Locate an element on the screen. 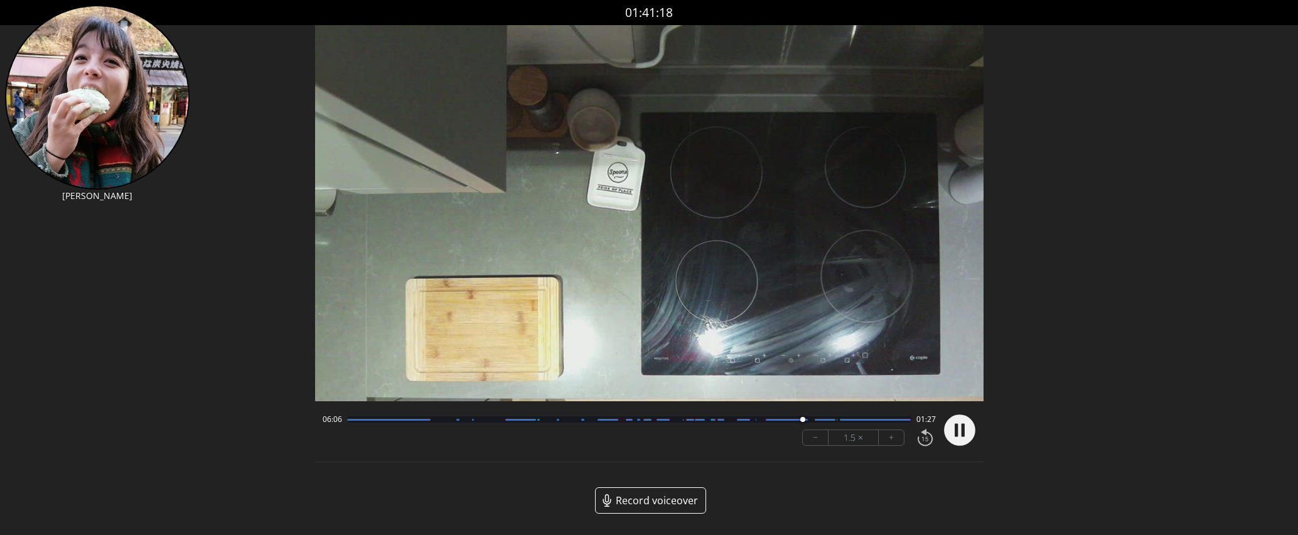  span: 06:06 is located at coordinates (332, 419).